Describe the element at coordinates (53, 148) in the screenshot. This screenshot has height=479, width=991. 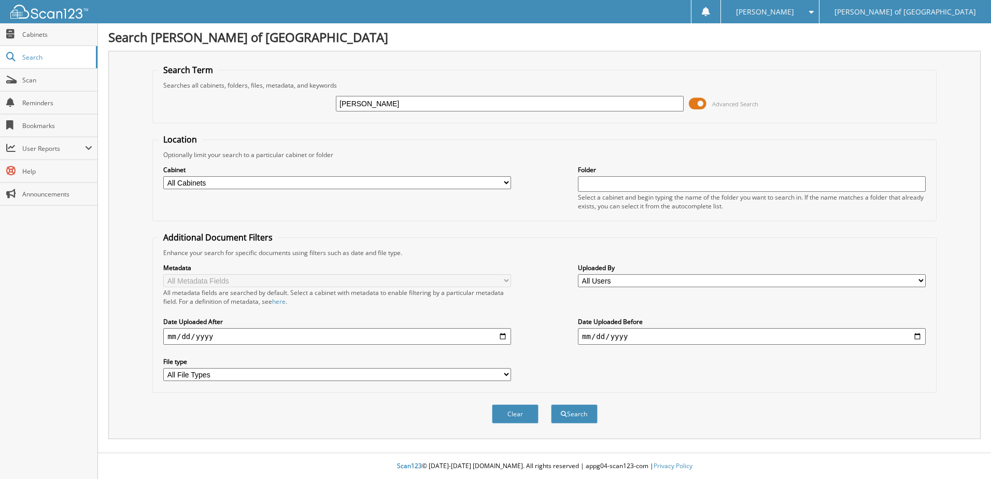
I see `span: User Reports` at that location.